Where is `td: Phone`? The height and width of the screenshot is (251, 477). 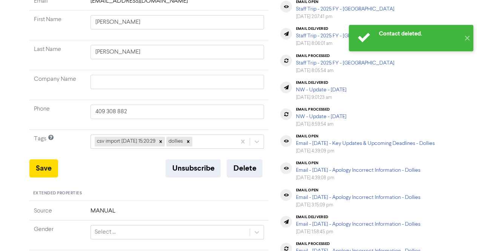 td: Phone is located at coordinates (58, 115).